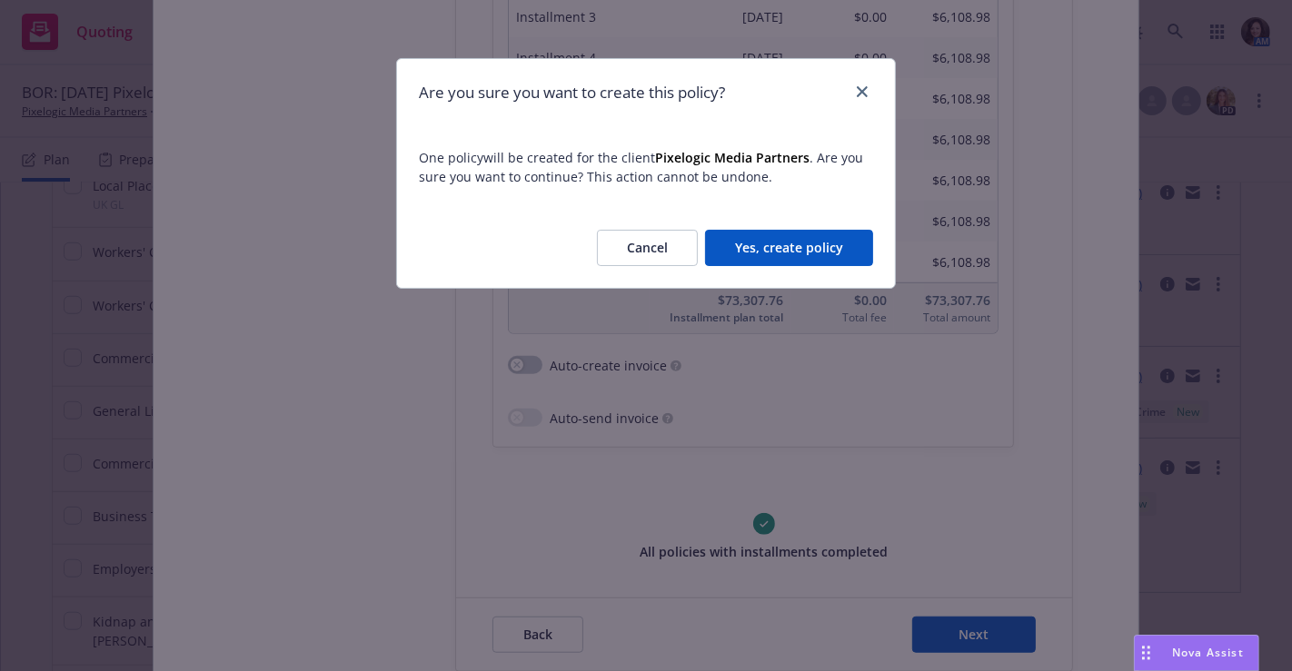  What do you see at coordinates (788, 248) in the screenshot?
I see `button: Yes, create policy` at bounding box center [788, 248].